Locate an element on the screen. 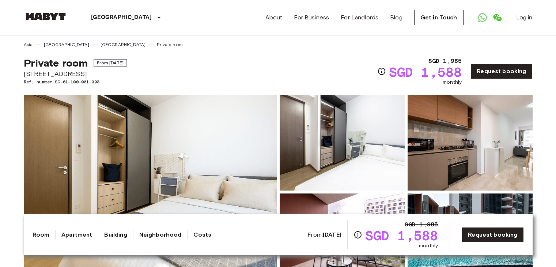 The height and width of the screenshot is (267, 556). a: For Landlords is located at coordinates (360, 18).